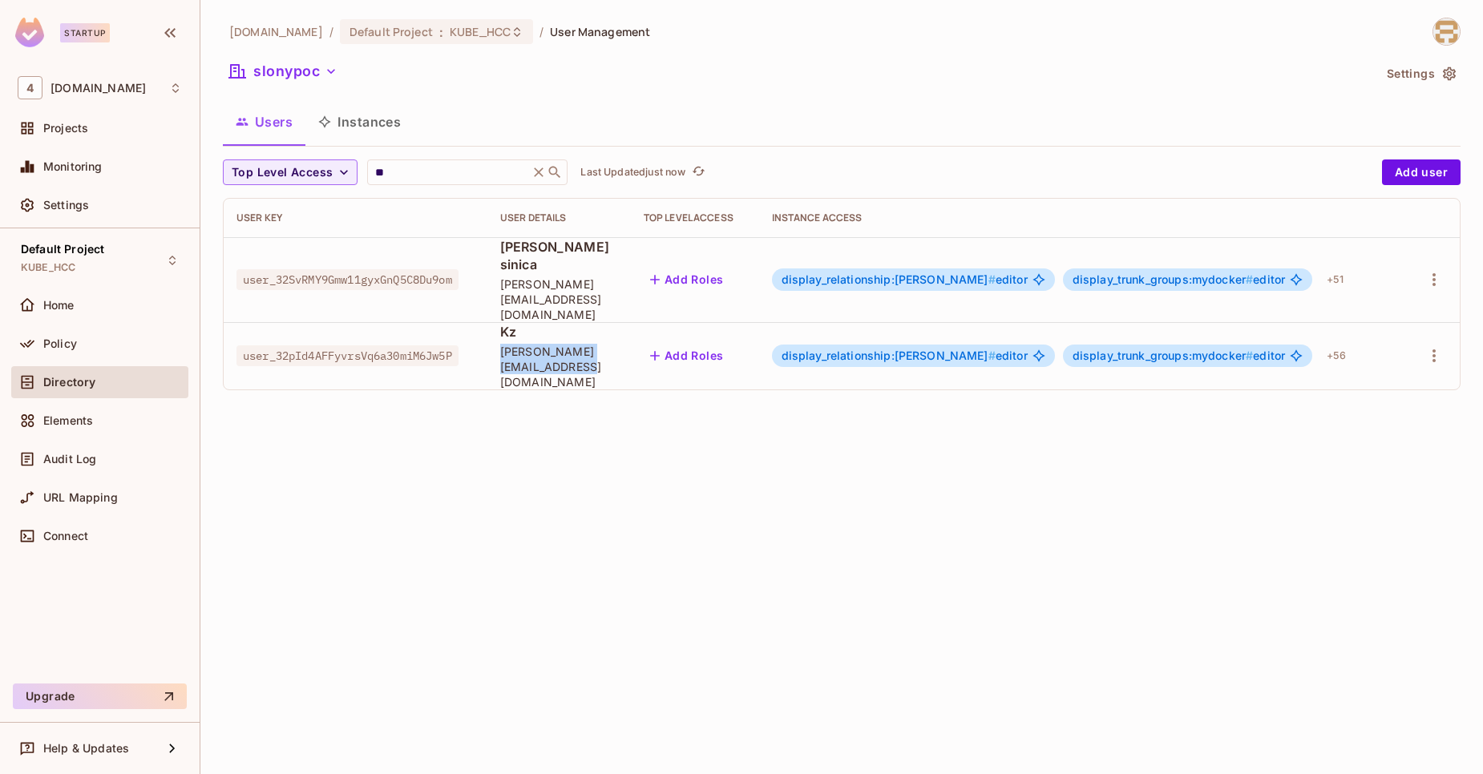 The width and height of the screenshot is (1483, 774). What do you see at coordinates (69, 382) in the screenshot?
I see `span: Directory` at bounding box center [69, 382].